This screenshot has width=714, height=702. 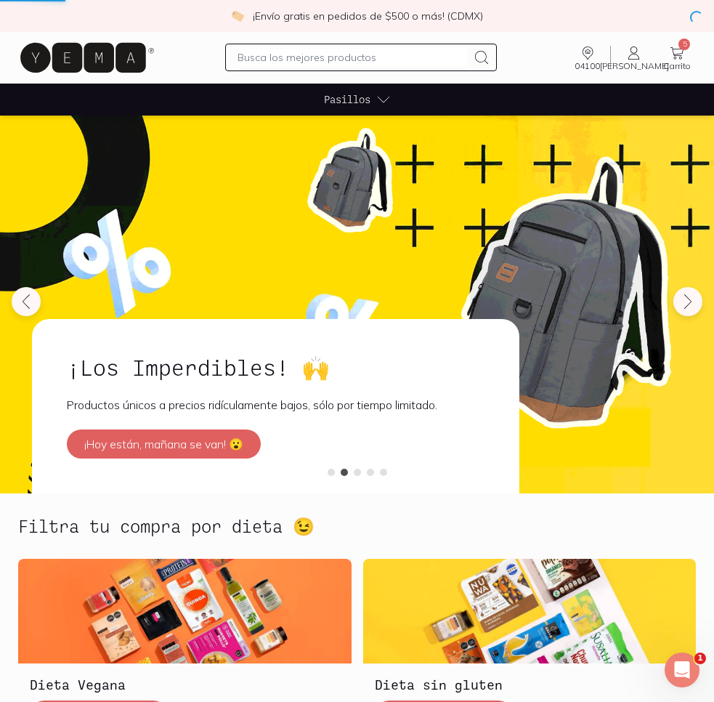 What do you see at coordinates (684, 44) in the screenshot?
I see `span: 5` at bounding box center [684, 44].